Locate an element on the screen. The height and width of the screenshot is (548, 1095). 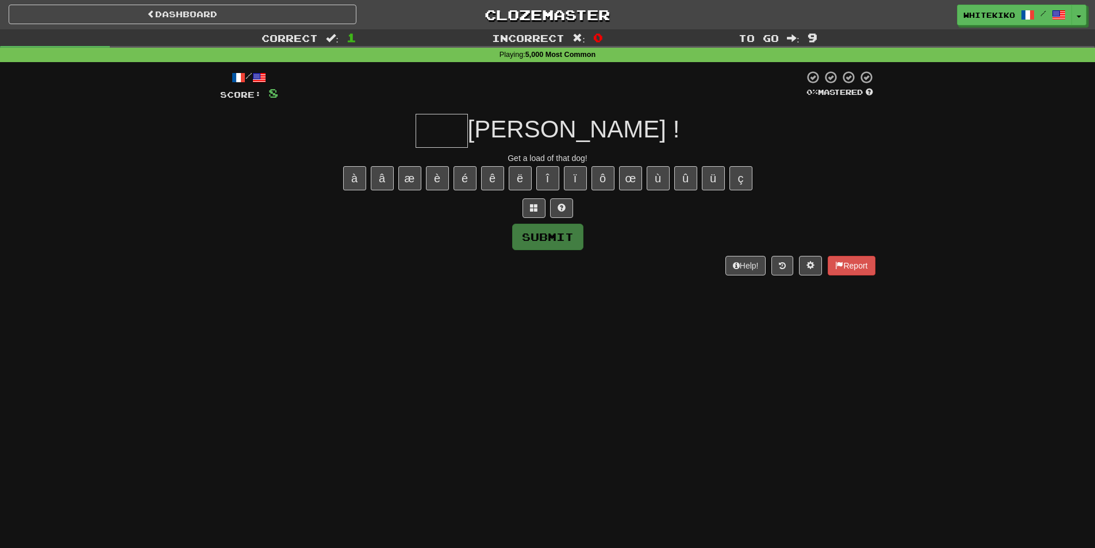
span: 9 is located at coordinates (812, 37).